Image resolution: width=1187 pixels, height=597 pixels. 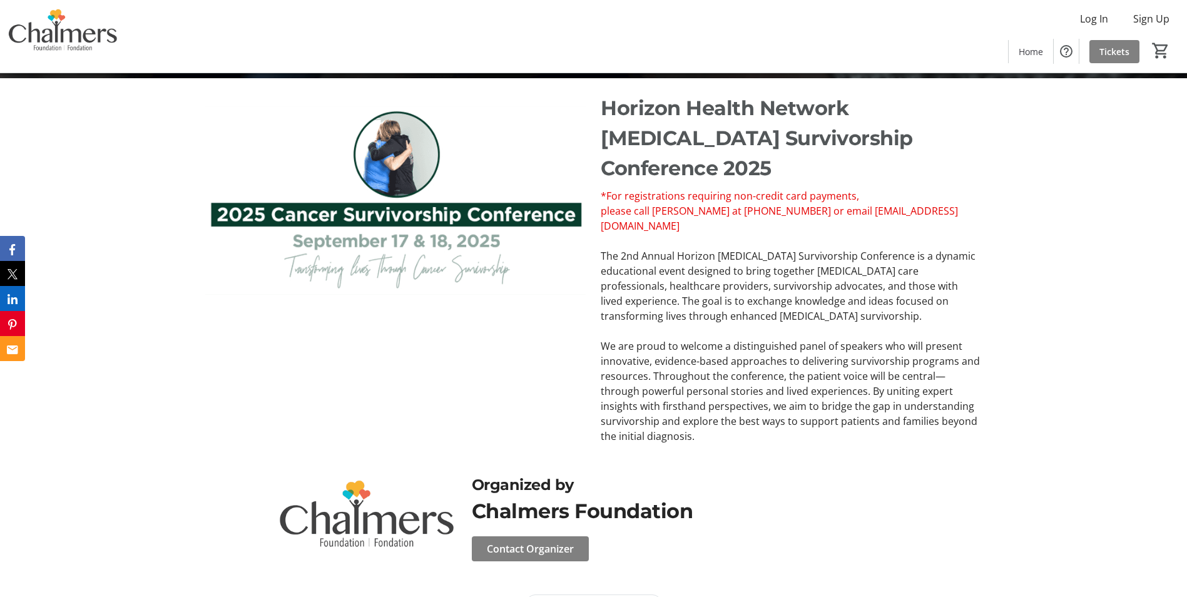 I want to click on span: Log In, so click(x=1093, y=19).